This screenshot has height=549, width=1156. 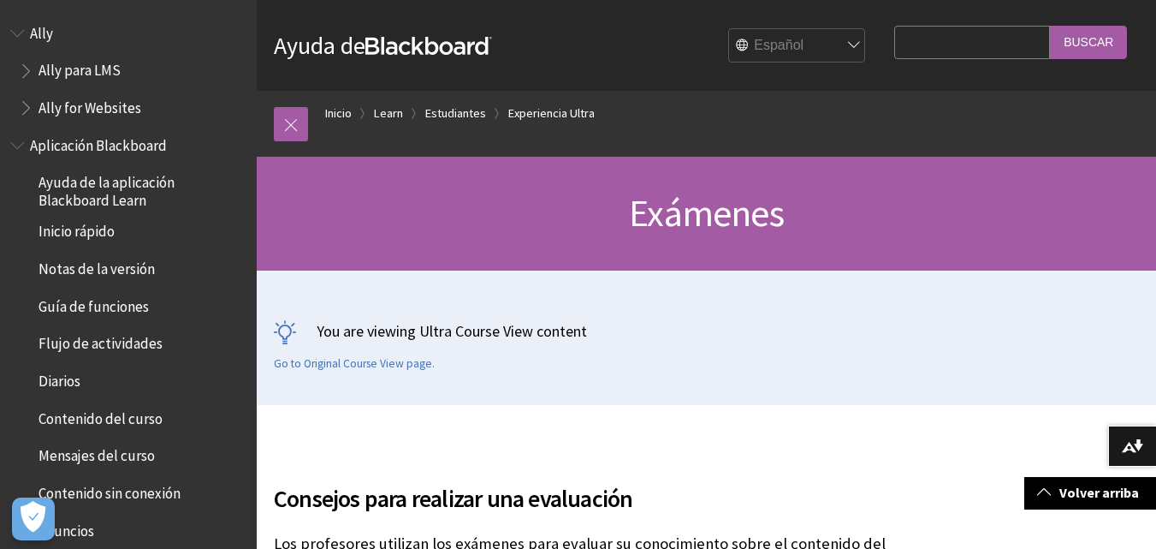 What do you see at coordinates (706, 212) in the screenshot?
I see `span: Exámenes` at bounding box center [706, 212].